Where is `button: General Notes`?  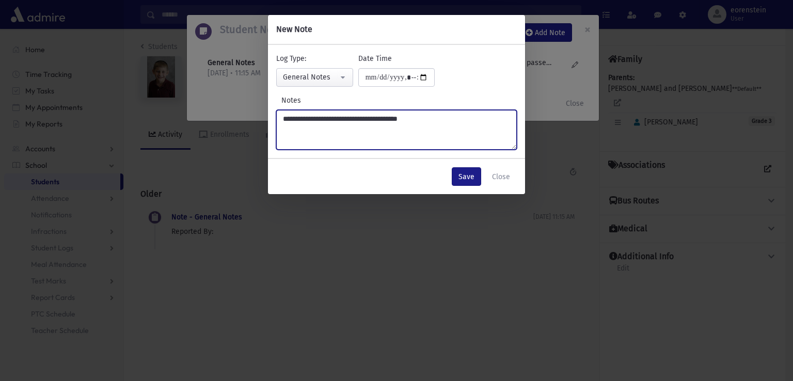
button: General Notes is located at coordinates (314, 77).